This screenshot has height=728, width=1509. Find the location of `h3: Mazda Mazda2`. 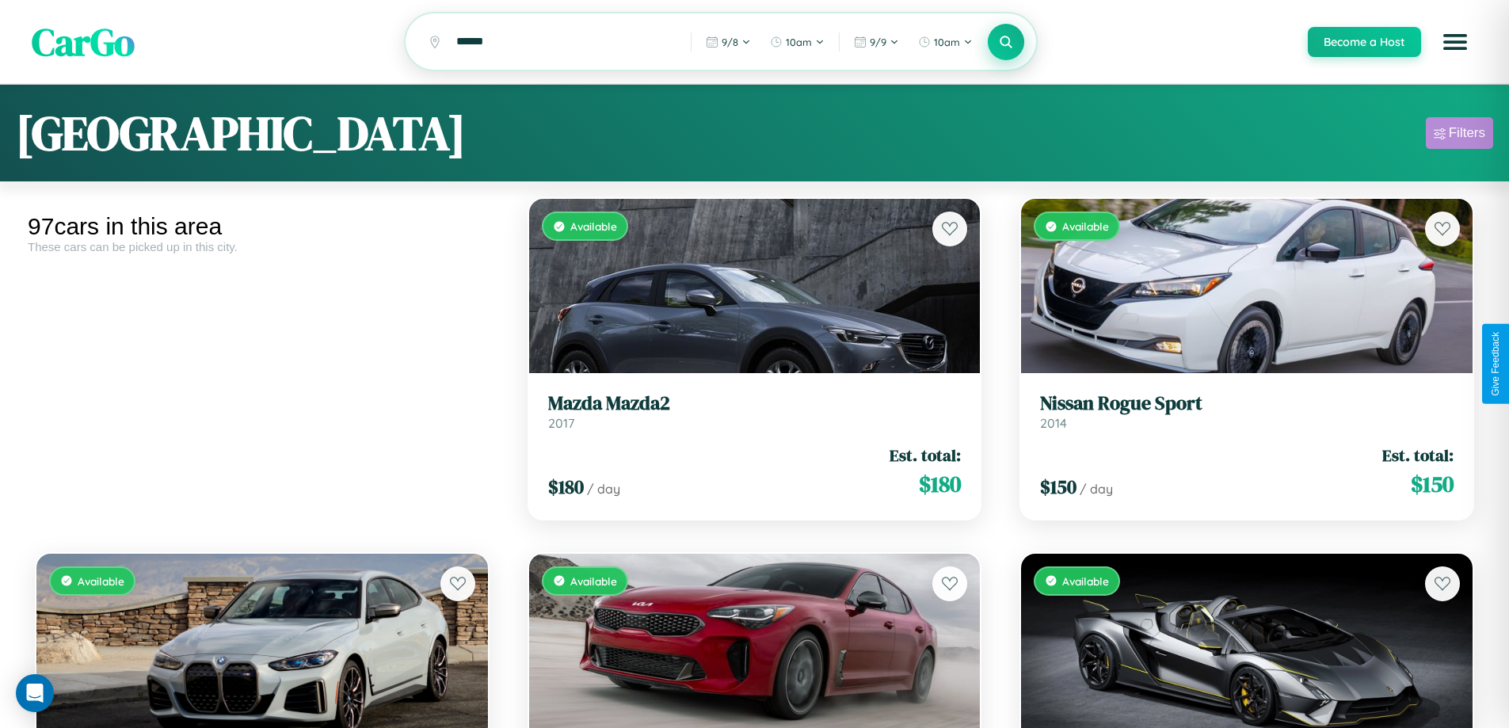

h3: Mazda Mazda2 is located at coordinates (755, 403).